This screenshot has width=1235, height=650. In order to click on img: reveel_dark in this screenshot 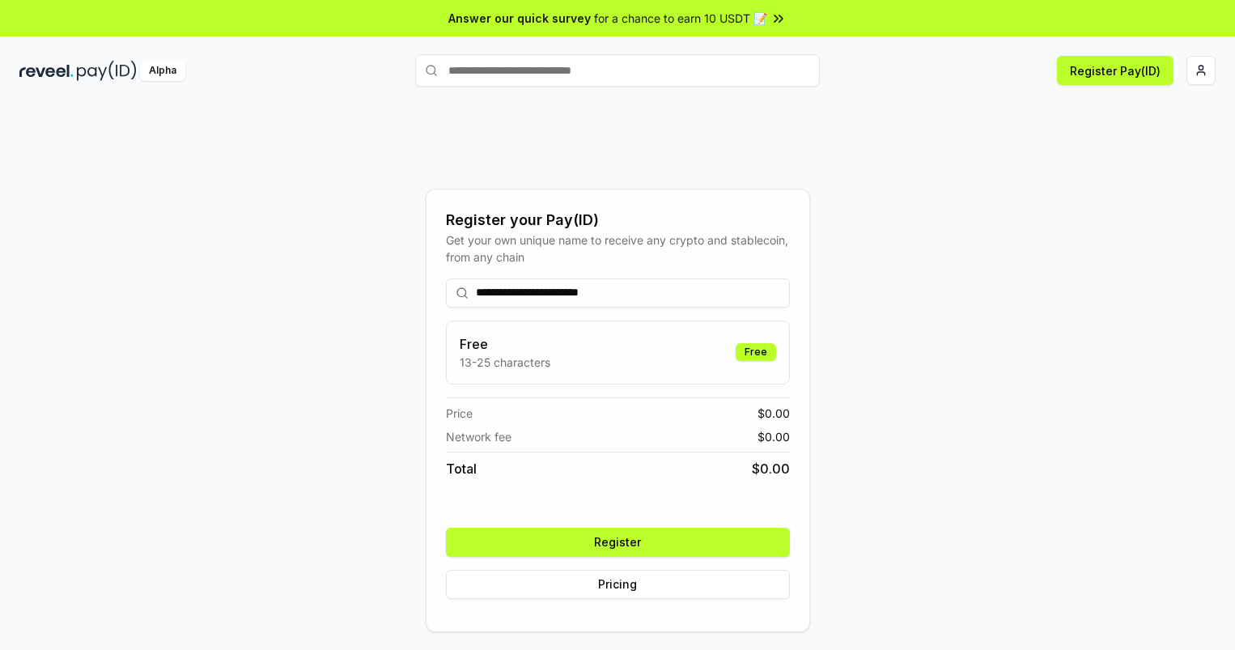, I will do `click(46, 70)`.